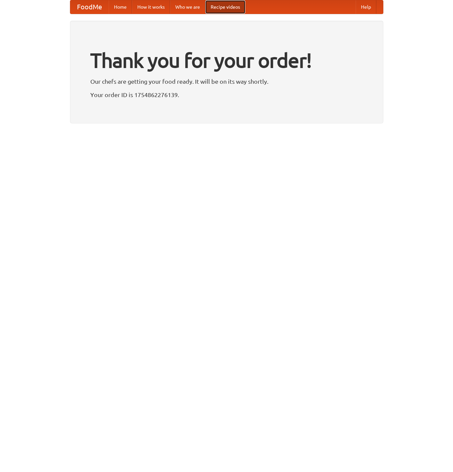 Image resolution: width=453 pixels, height=472 pixels. What do you see at coordinates (151, 7) in the screenshot?
I see `a: How it works` at bounding box center [151, 7].